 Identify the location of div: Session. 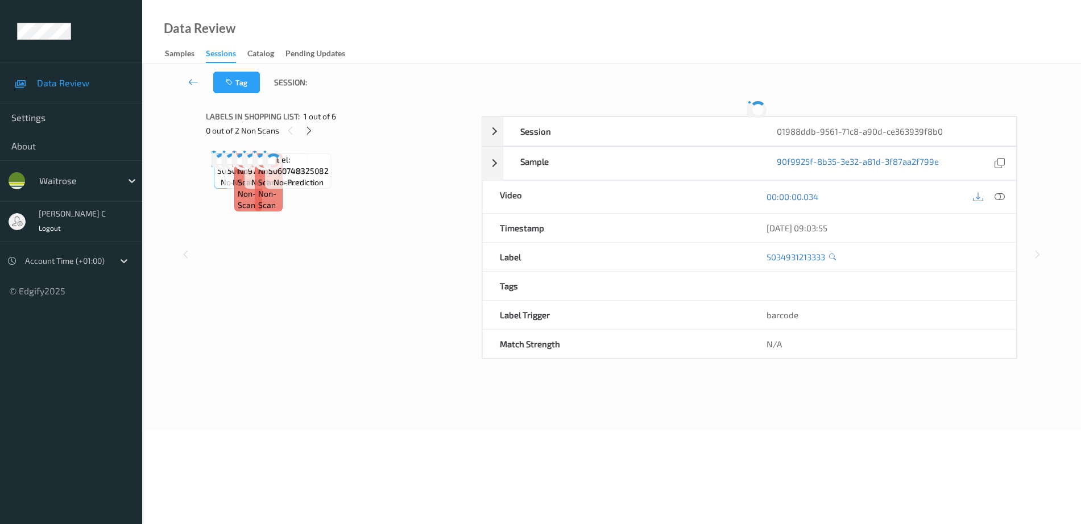
(631, 131).